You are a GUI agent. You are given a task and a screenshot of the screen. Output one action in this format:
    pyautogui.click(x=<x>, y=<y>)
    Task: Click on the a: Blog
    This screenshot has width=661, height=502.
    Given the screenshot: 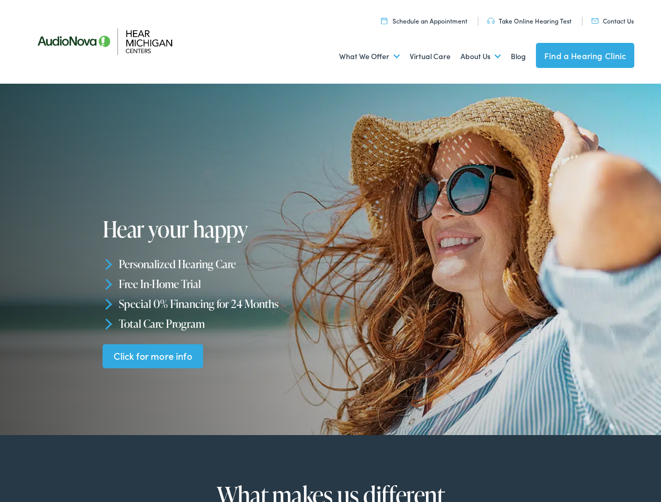 What is the action you would take?
    pyautogui.click(x=518, y=57)
    